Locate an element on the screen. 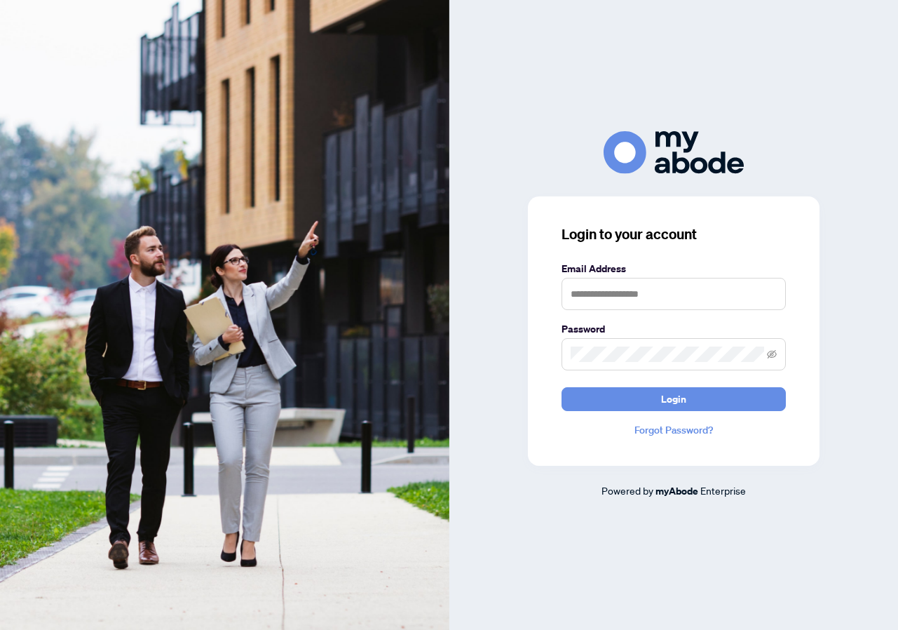  a: myAbode is located at coordinates (677, 491).